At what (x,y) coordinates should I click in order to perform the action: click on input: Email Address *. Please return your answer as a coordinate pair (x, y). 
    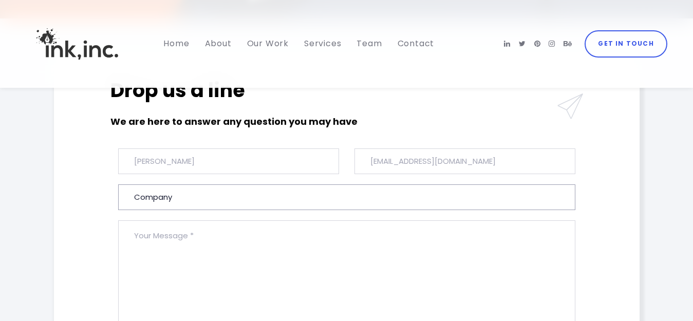
    Looking at the image, I should click on (465, 161).